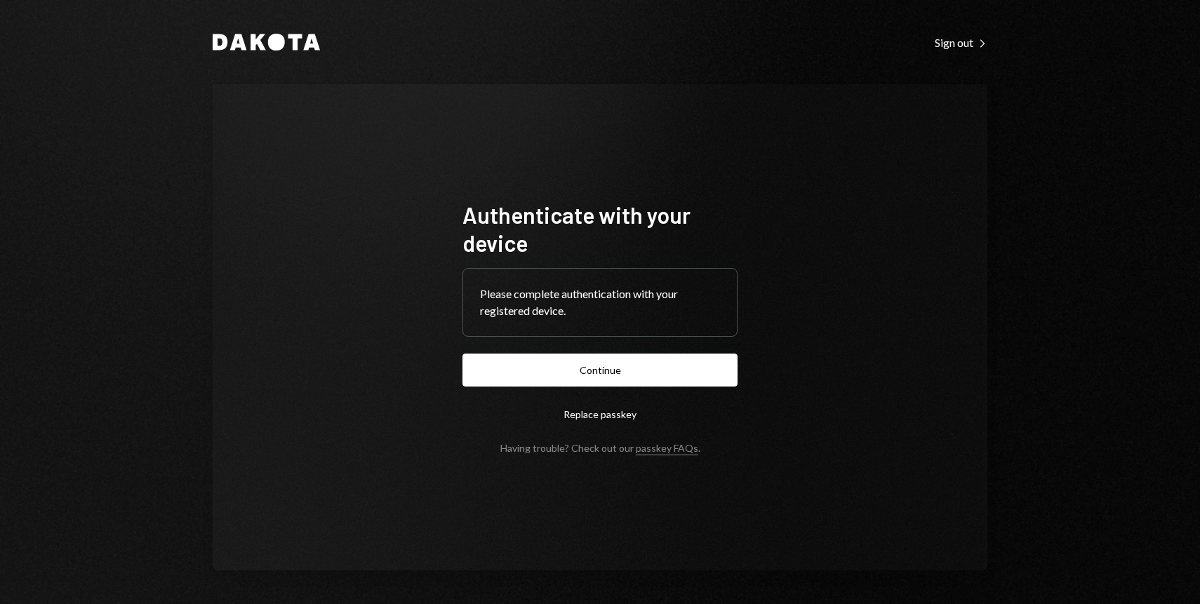 The image size is (1200, 604). I want to click on button: Replace passkey, so click(600, 414).